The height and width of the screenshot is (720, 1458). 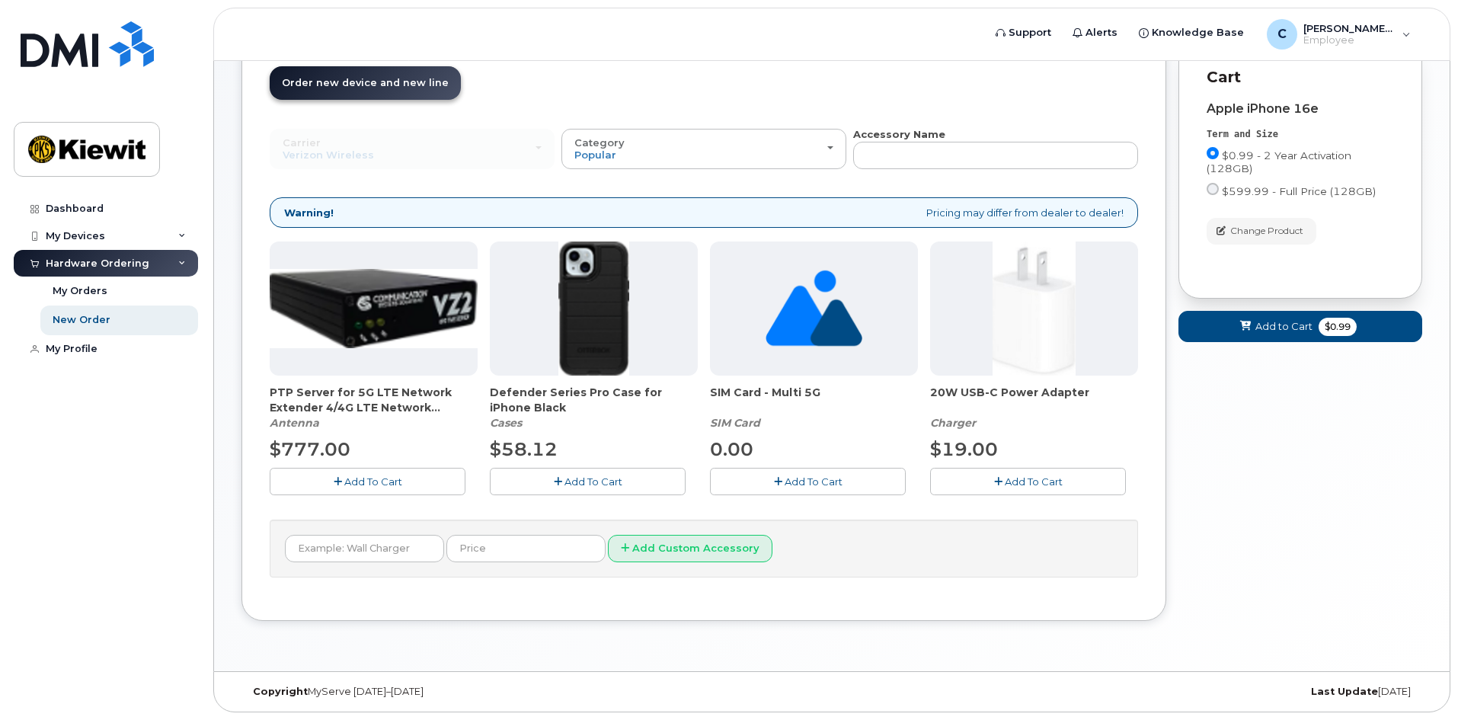 What do you see at coordinates (814, 400) in the screenshot?
I see `span: SIM Card - Multi 5G` at bounding box center [814, 400].